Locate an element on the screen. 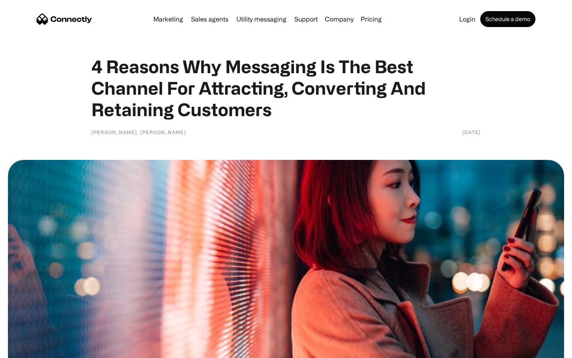  a: Utility messaging is located at coordinates (261, 19).